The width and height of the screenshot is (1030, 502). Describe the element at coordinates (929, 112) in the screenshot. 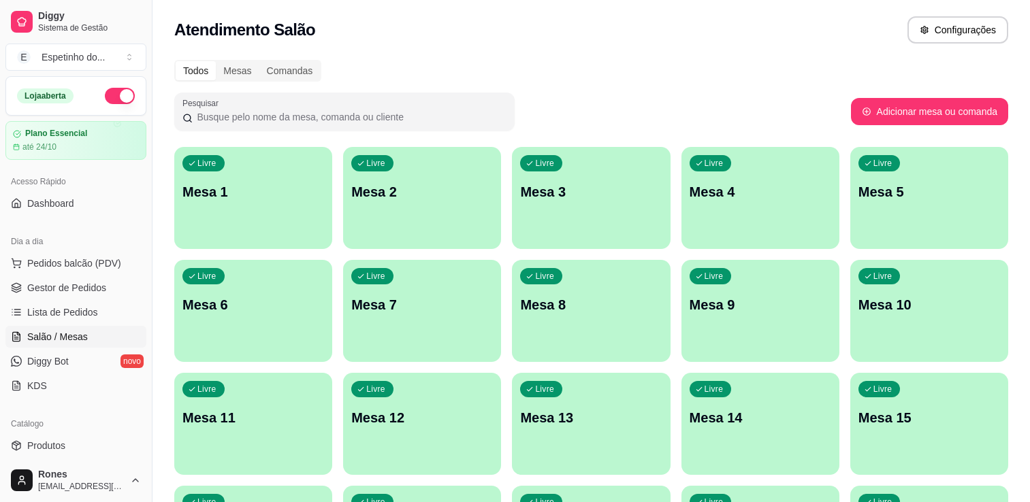

I see `button: Adicionar mesa ou comanda` at that location.